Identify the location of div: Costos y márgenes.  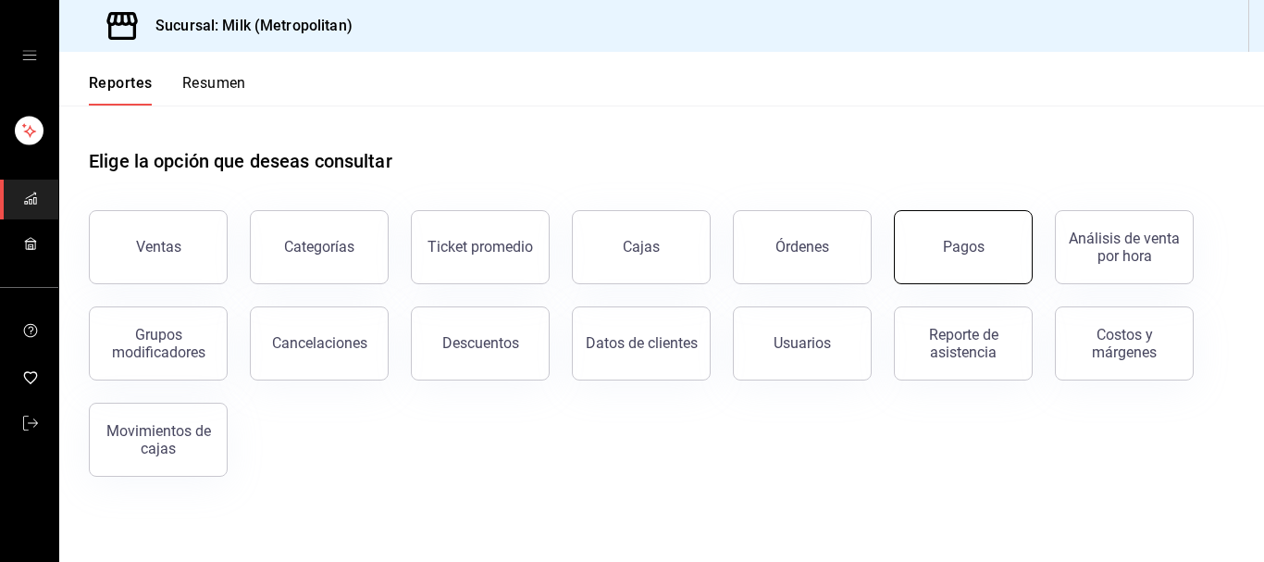
(1124, 343).